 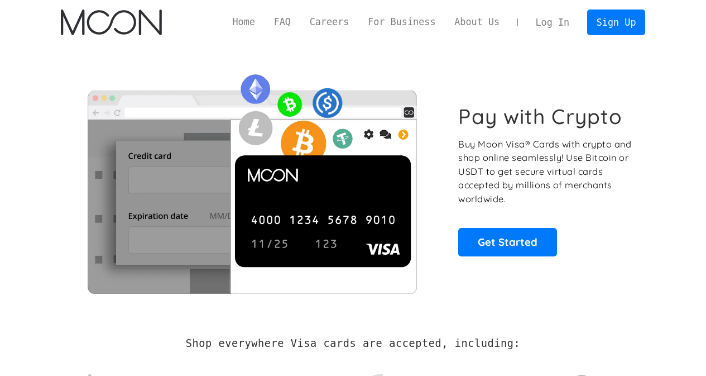 I want to click on a: Sign Up, so click(x=616, y=22).